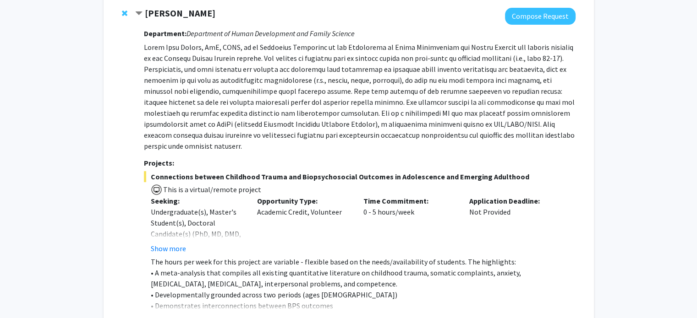  What do you see at coordinates (159, 163) in the screenshot?
I see `strong: Projects:` at bounding box center [159, 163].